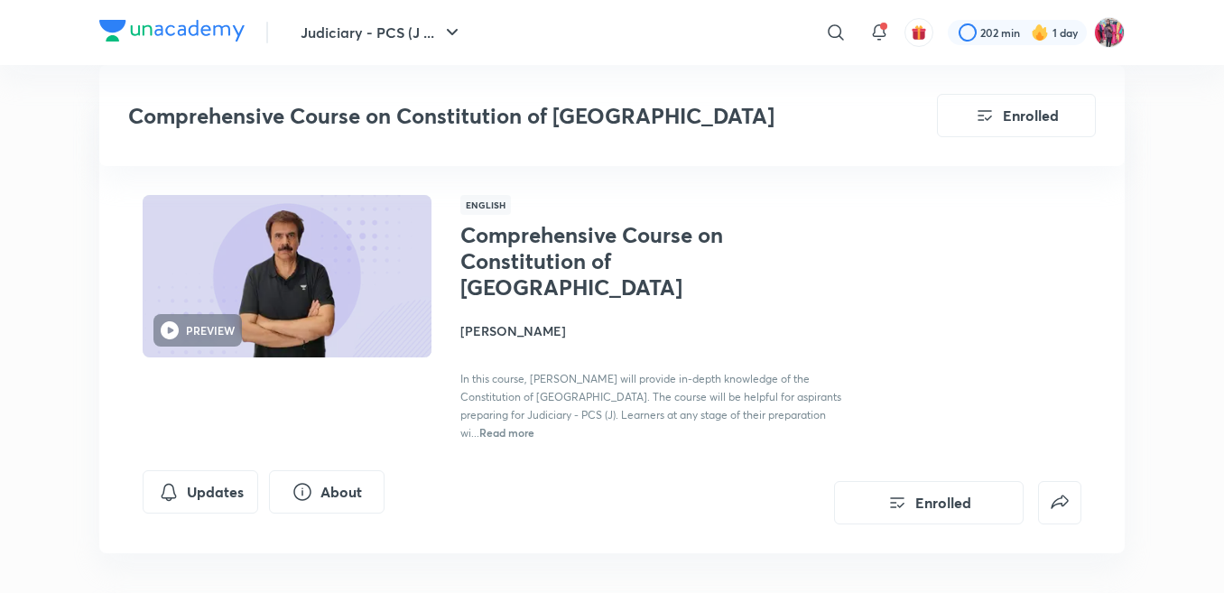 The width and height of the screenshot is (1224, 593). Describe the element at coordinates (287, 276) in the screenshot. I see `img: Thumbnail` at that location.